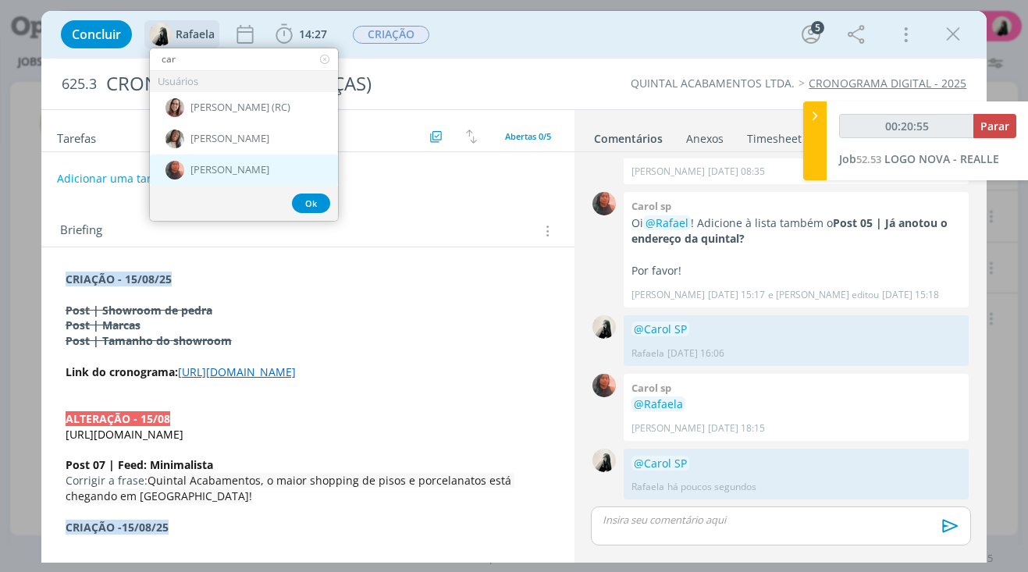 The height and width of the screenshot is (572, 1028). Describe the element at coordinates (941, 158) in the screenshot. I see `span: LOGO NOVA - REALLE` at that location.